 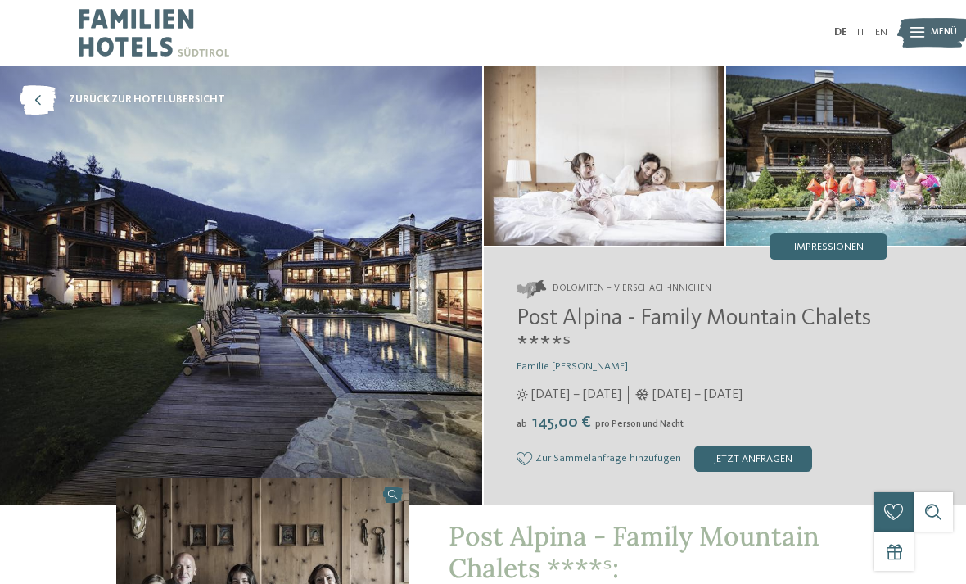 What do you see at coordinates (604, 156) in the screenshot?
I see `img: Das Familienhotel in Innichen mit Almdorf-Flair` at bounding box center [604, 156].